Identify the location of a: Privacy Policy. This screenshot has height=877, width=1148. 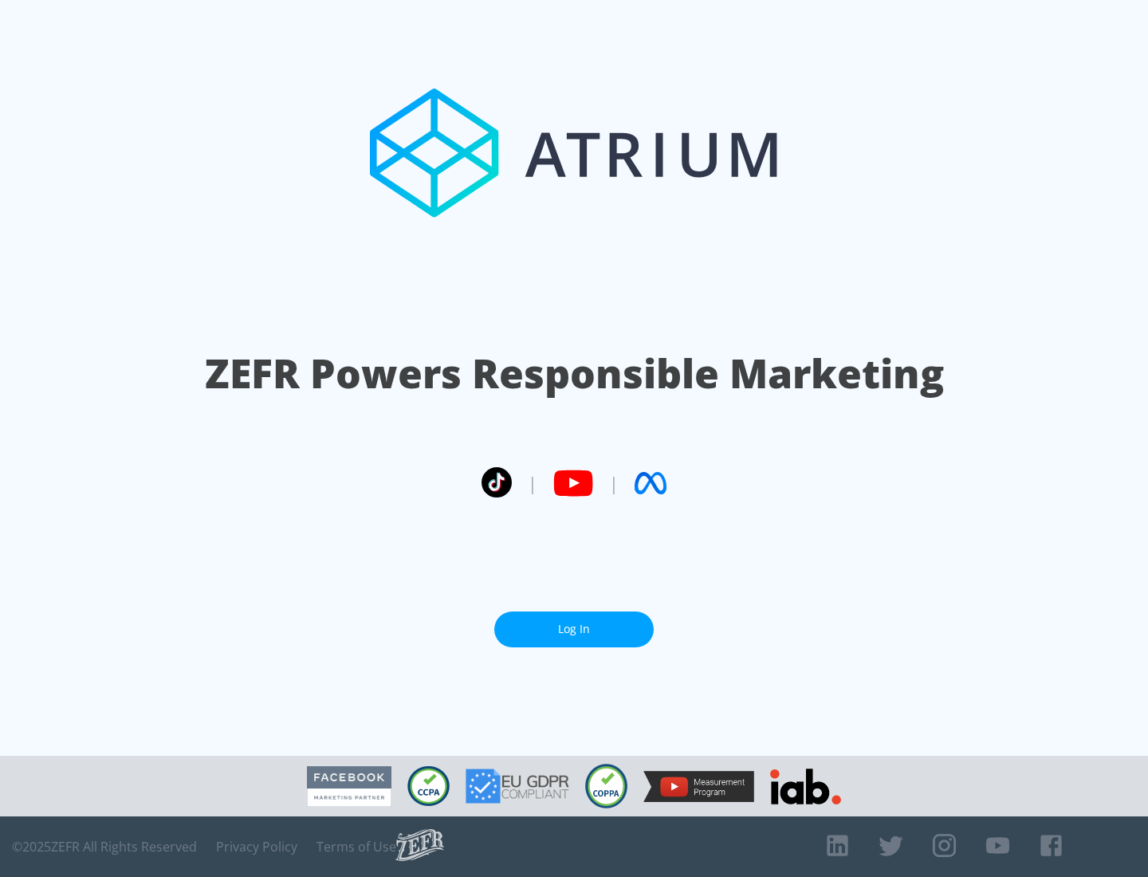
(257, 847).